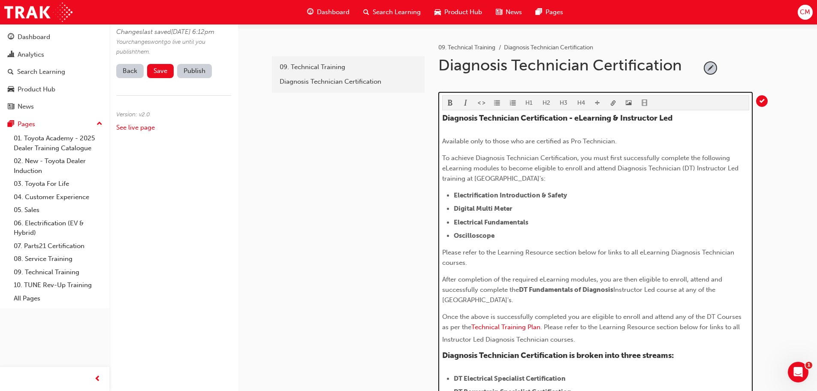 The image size is (817, 391). I want to click on a: pages-iconPages, so click(549, 12).